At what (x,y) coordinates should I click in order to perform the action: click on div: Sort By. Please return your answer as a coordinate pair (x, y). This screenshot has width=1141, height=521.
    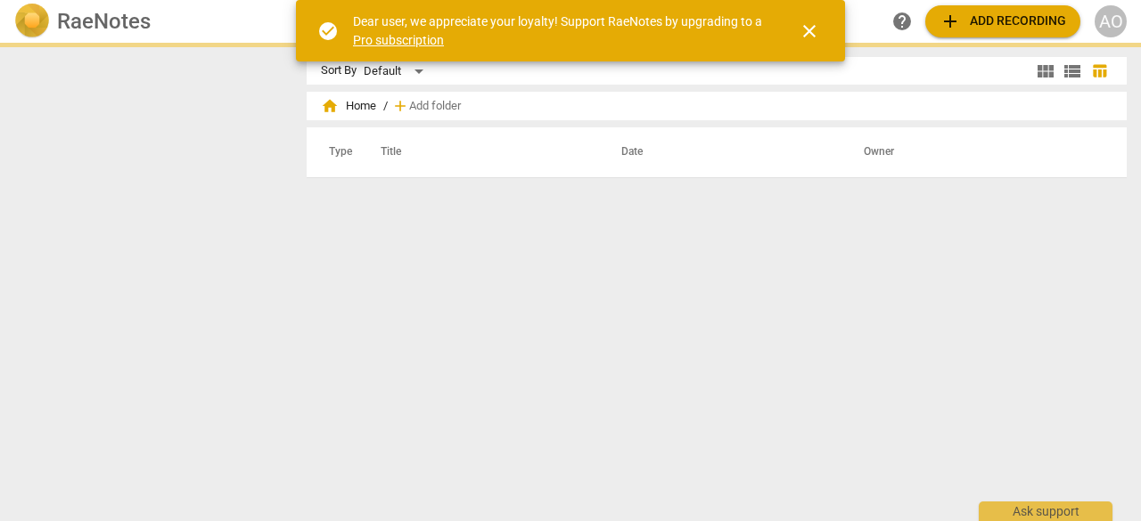
    Looking at the image, I should click on (339, 70).